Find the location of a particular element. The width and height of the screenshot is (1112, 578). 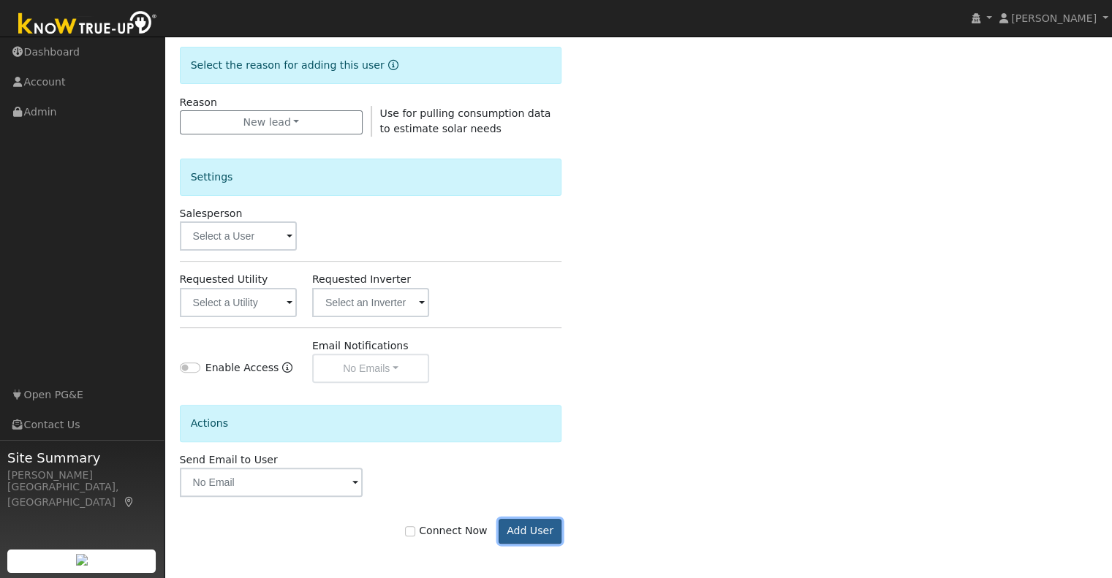

label: Requested Utility is located at coordinates (224, 279).